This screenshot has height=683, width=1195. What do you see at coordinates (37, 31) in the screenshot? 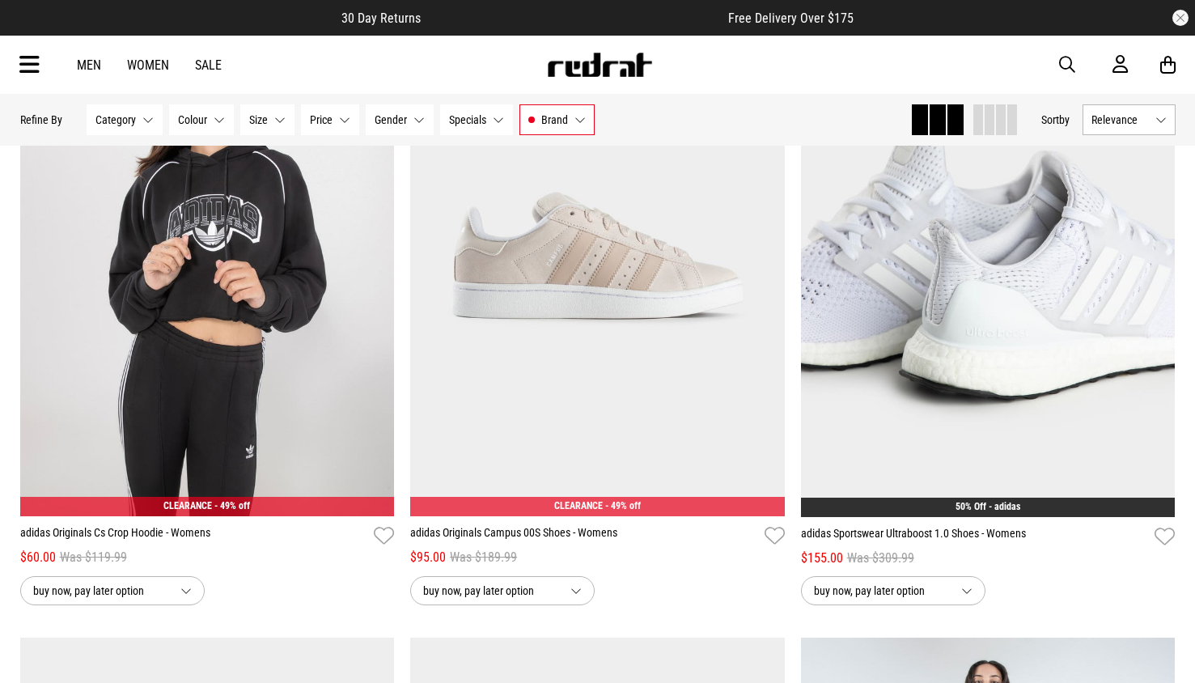
I see `button: Open LiveChat chat widget` at bounding box center [37, 31].